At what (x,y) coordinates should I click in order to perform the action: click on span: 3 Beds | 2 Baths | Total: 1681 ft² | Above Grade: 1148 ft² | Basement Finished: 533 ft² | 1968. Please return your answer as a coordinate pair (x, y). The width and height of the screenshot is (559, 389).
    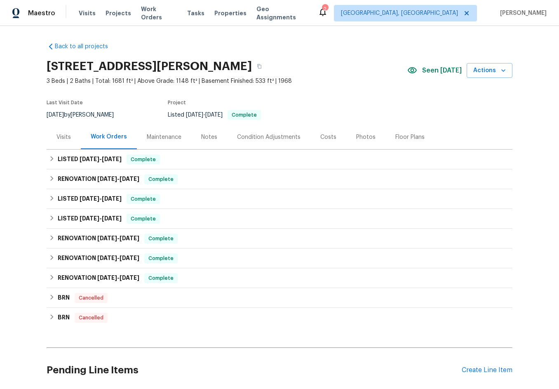
    Looking at the image, I should click on (227, 81).